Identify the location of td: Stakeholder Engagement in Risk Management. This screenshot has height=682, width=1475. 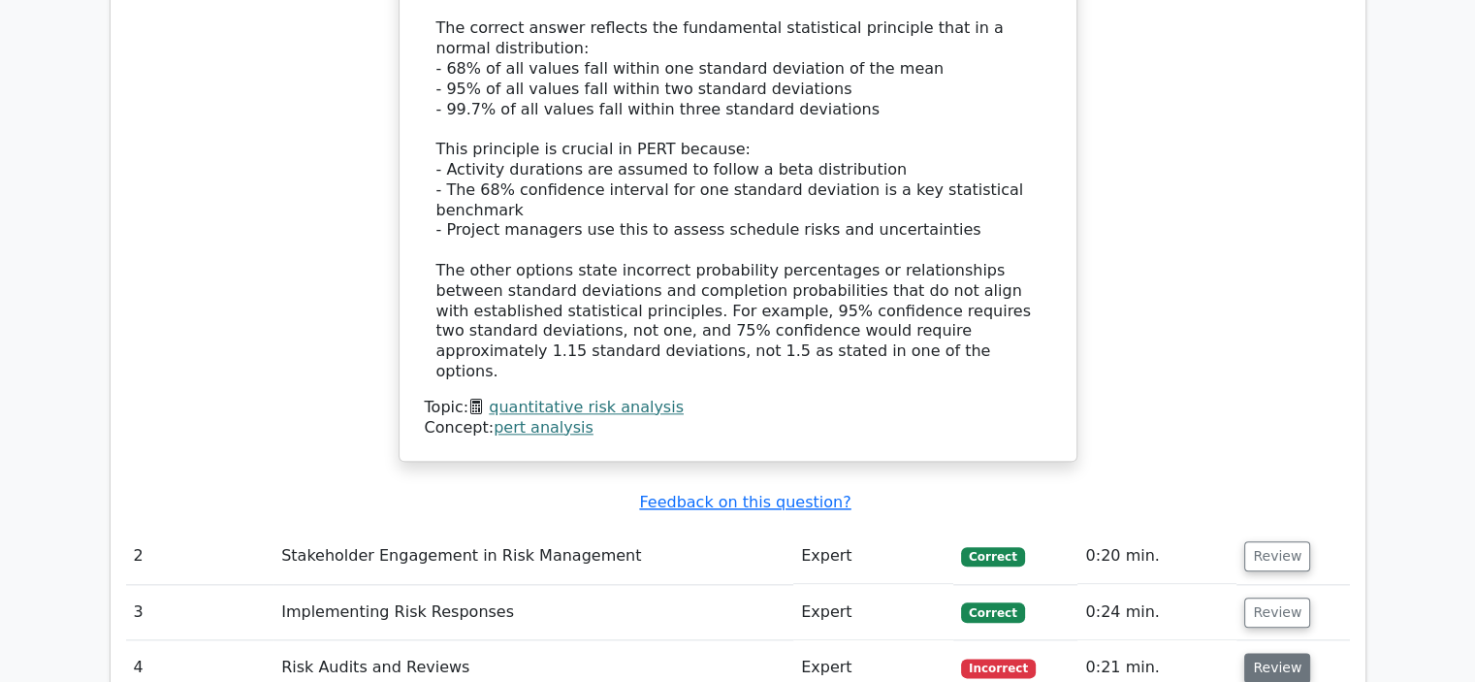
(533, 556).